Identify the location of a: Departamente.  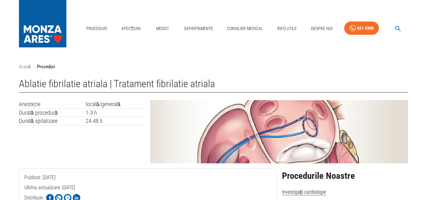
(198, 28).